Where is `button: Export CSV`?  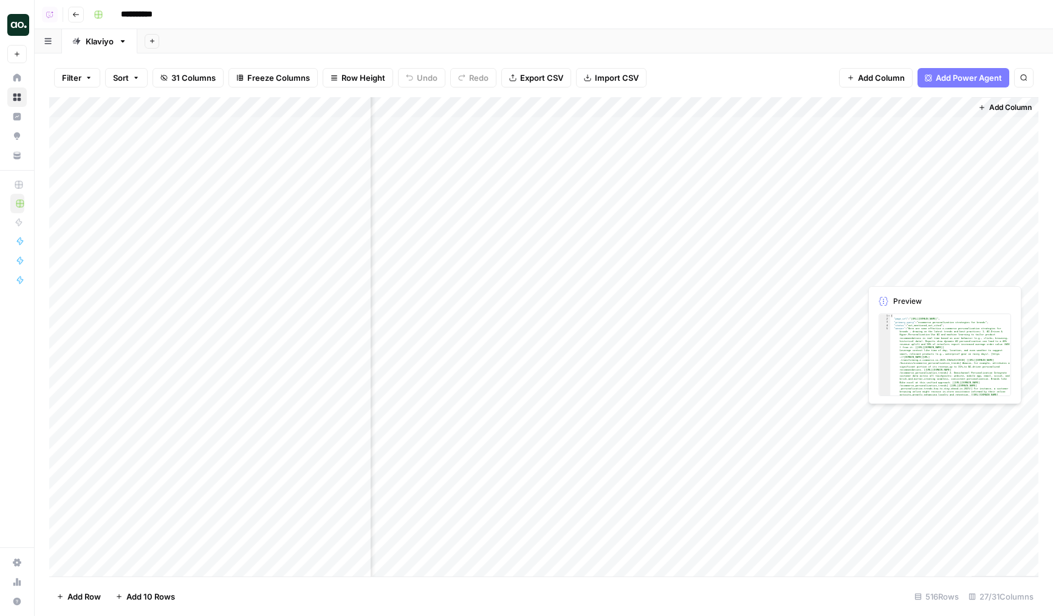
button: Export CSV is located at coordinates (536, 78).